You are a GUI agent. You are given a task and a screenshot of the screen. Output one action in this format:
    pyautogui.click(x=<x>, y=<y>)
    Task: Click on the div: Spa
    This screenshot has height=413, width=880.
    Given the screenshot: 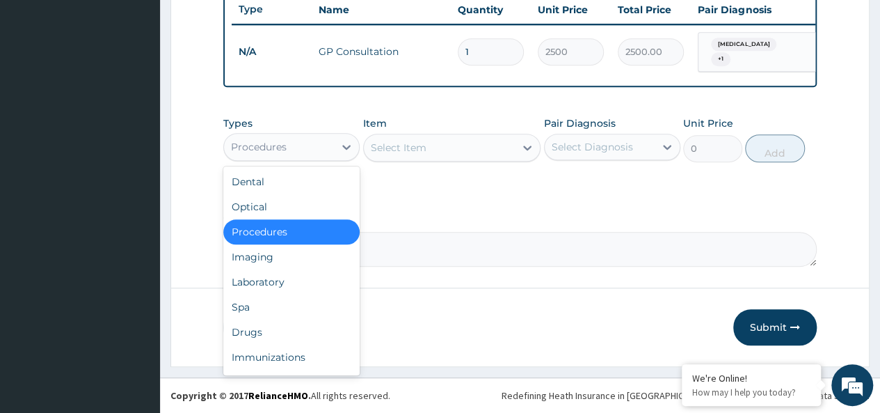 What is the action you would take?
    pyautogui.click(x=291, y=307)
    